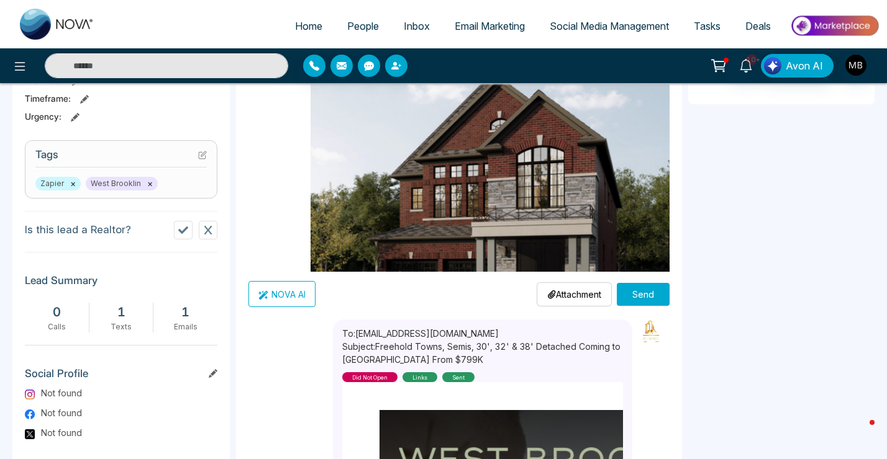 The width and height of the screenshot is (887, 459). Describe the element at coordinates (643, 294) in the screenshot. I see `button: Send` at that location.